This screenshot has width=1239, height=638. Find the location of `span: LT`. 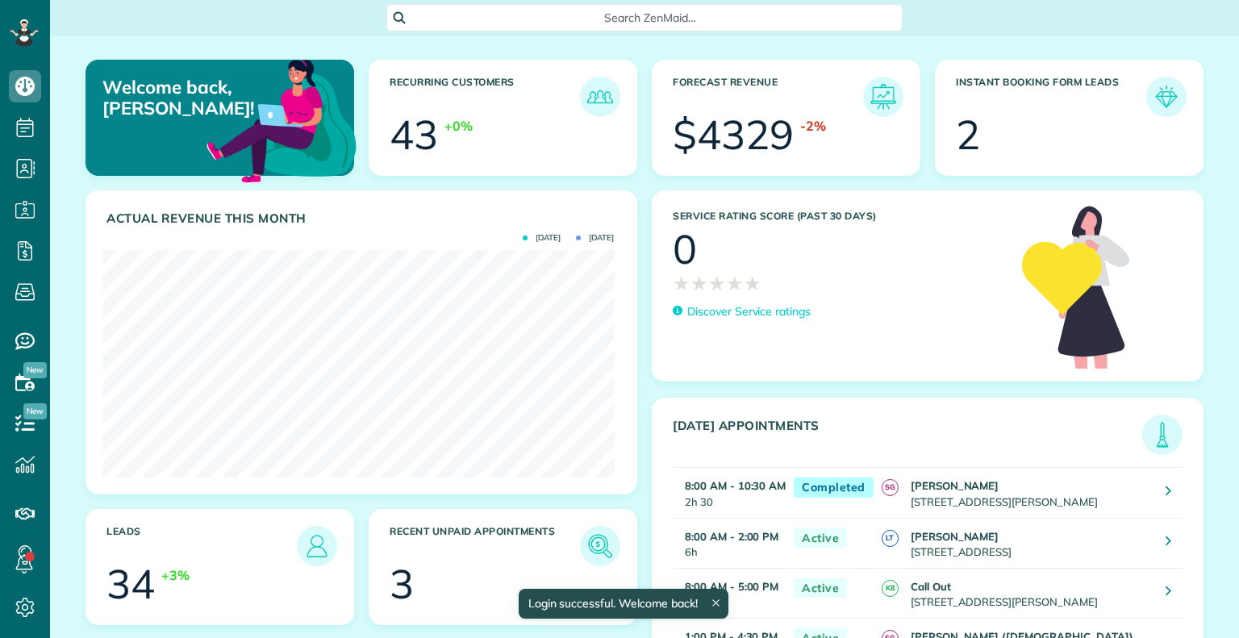

span: LT is located at coordinates (889, 538).